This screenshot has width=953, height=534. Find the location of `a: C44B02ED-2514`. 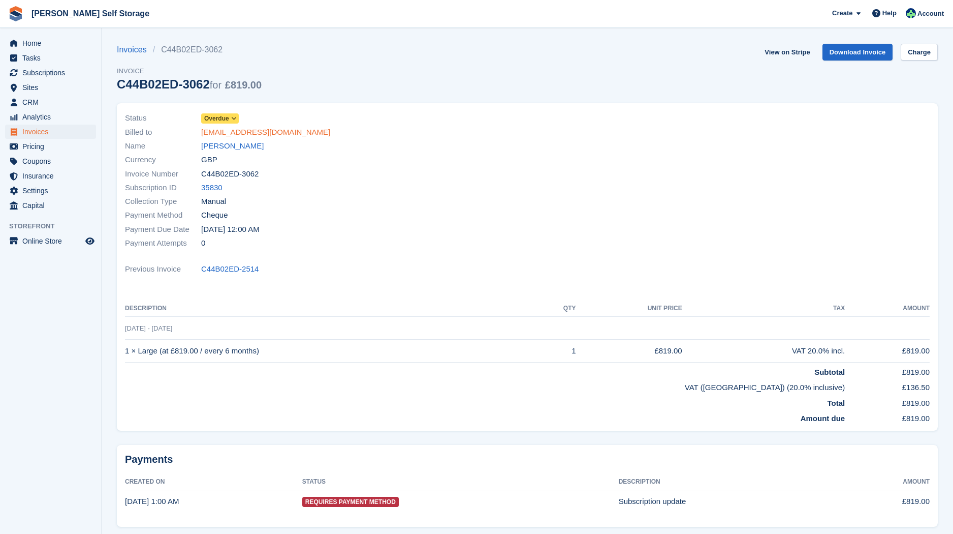

a: C44B02ED-2514 is located at coordinates (230, 269).